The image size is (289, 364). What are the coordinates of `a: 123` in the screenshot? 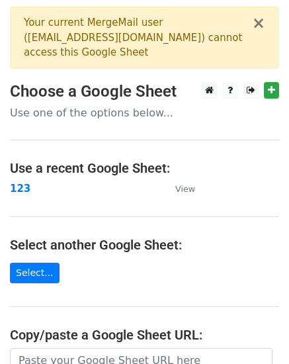 It's located at (20, 189).